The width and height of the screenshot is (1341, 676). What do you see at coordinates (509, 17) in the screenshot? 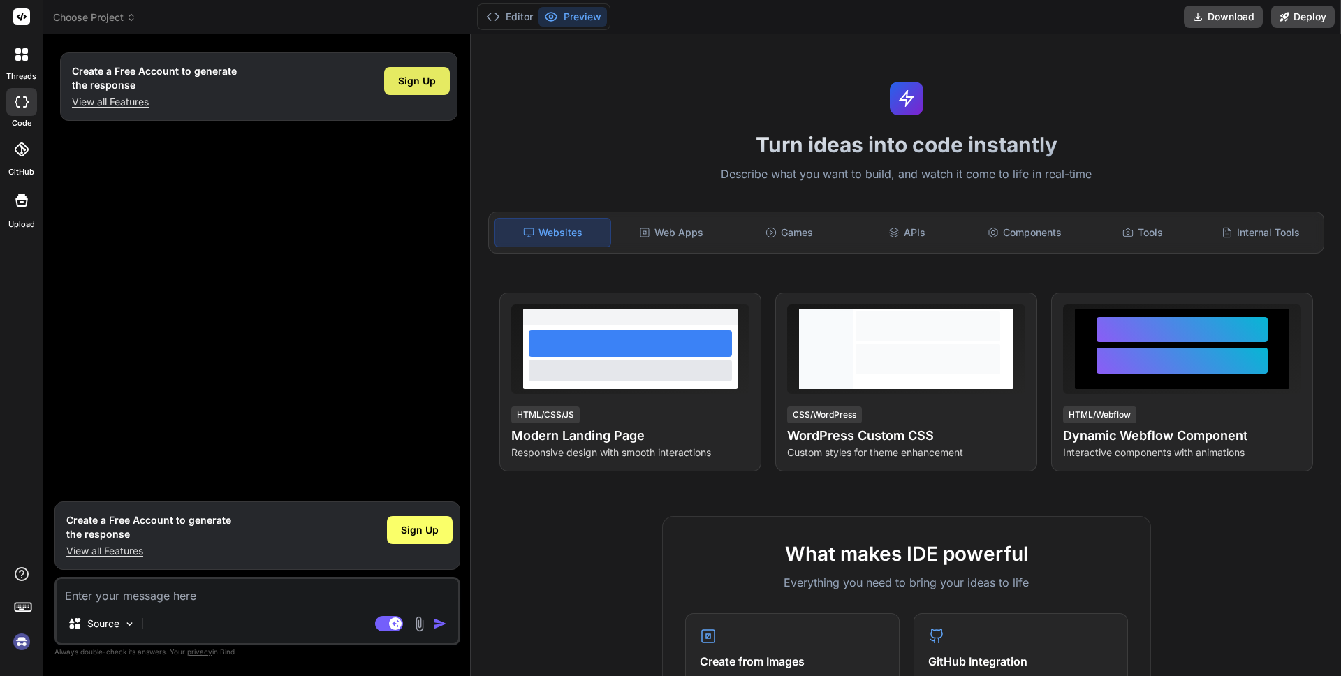
I see `button: Editor` at bounding box center [509, 17].